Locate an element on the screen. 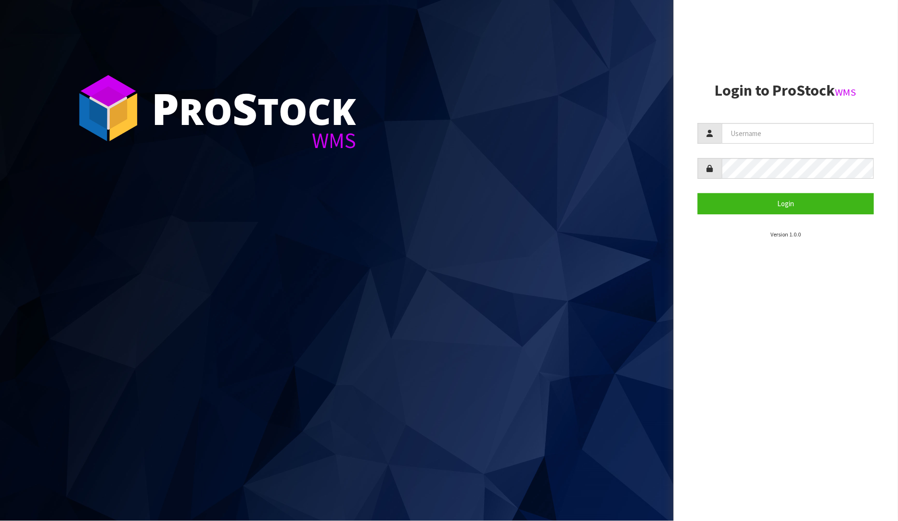  span: S is located at coordinates (245, 108).